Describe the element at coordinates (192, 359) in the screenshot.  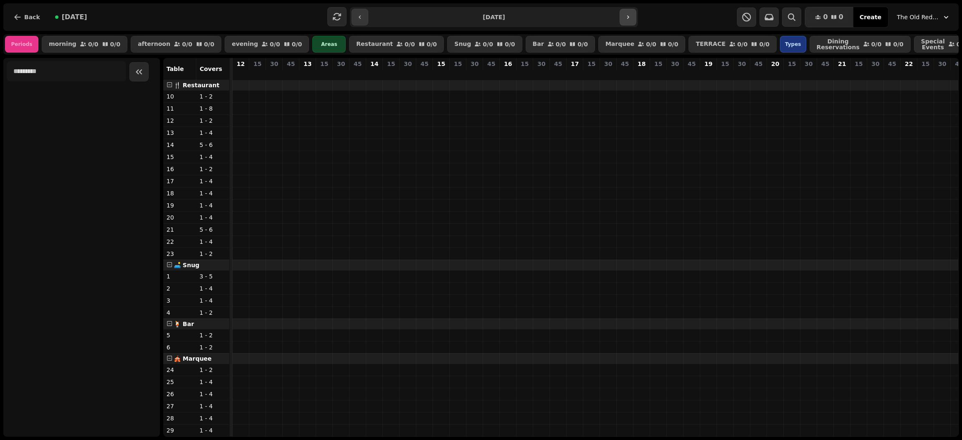
I see `span: 🎪 Marquee` at that location.